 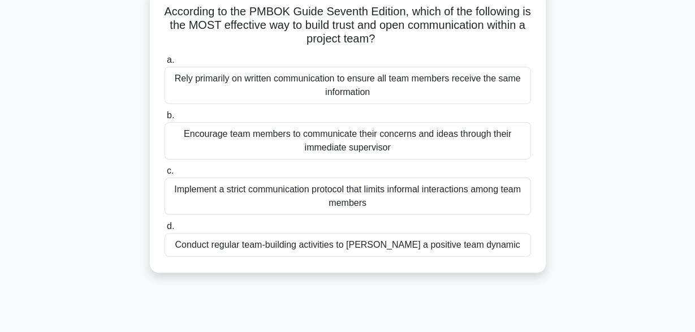 I want to click on div: Encourage team members to communicate their concerns and ideas through their immediate supervisor, so click(x=348, y=141).